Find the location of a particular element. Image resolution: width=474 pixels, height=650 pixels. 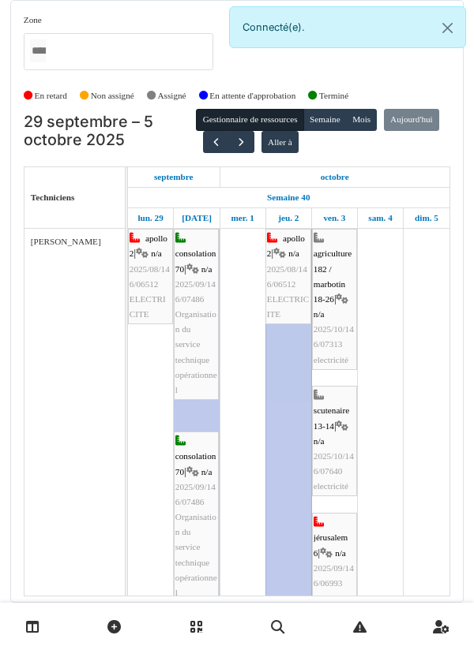

span: 2025/10/146/07313 is located at coordinates (333, 336).